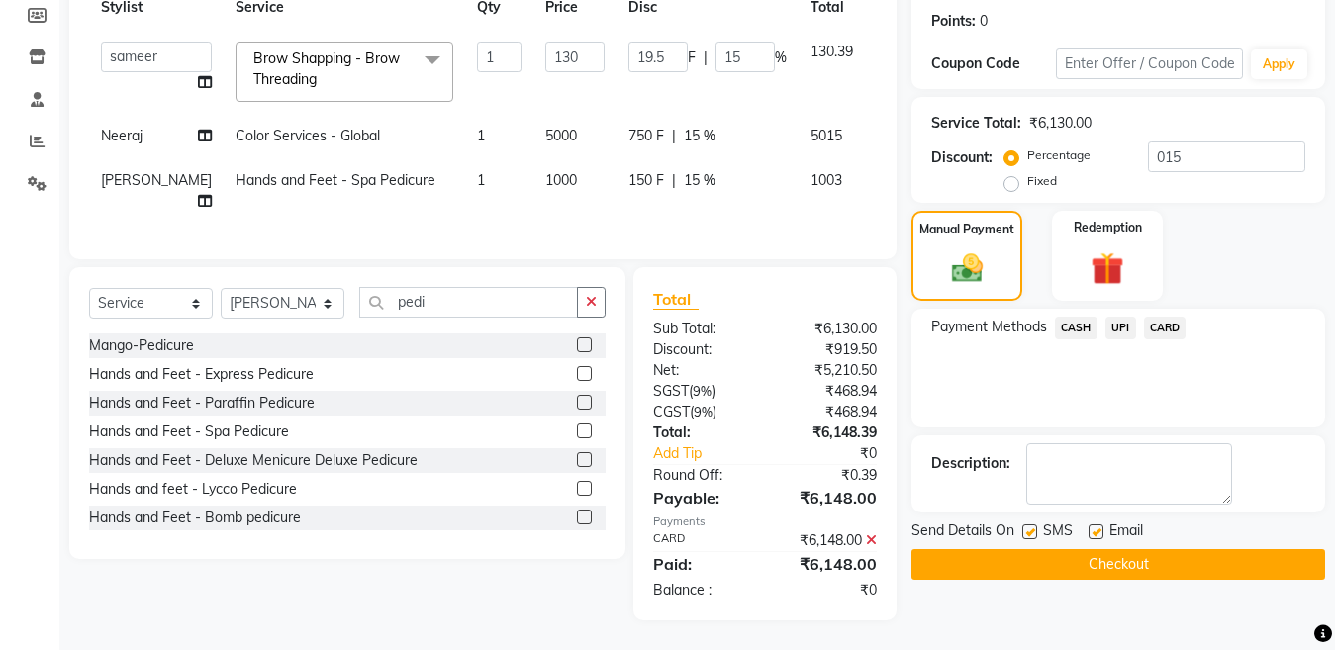 Image resolution: width=1335 pixels, height=650 pixels. Describe the element at coordinates (702, 432) in the screenshot. I see `div: Total:` at that location.